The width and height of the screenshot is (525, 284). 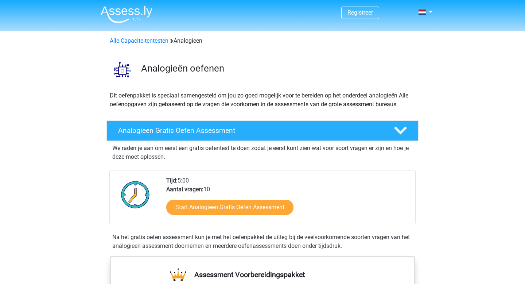 I want to click on a: Analogieen Gratis Oefen Assessment, so click(x=262, y=130).